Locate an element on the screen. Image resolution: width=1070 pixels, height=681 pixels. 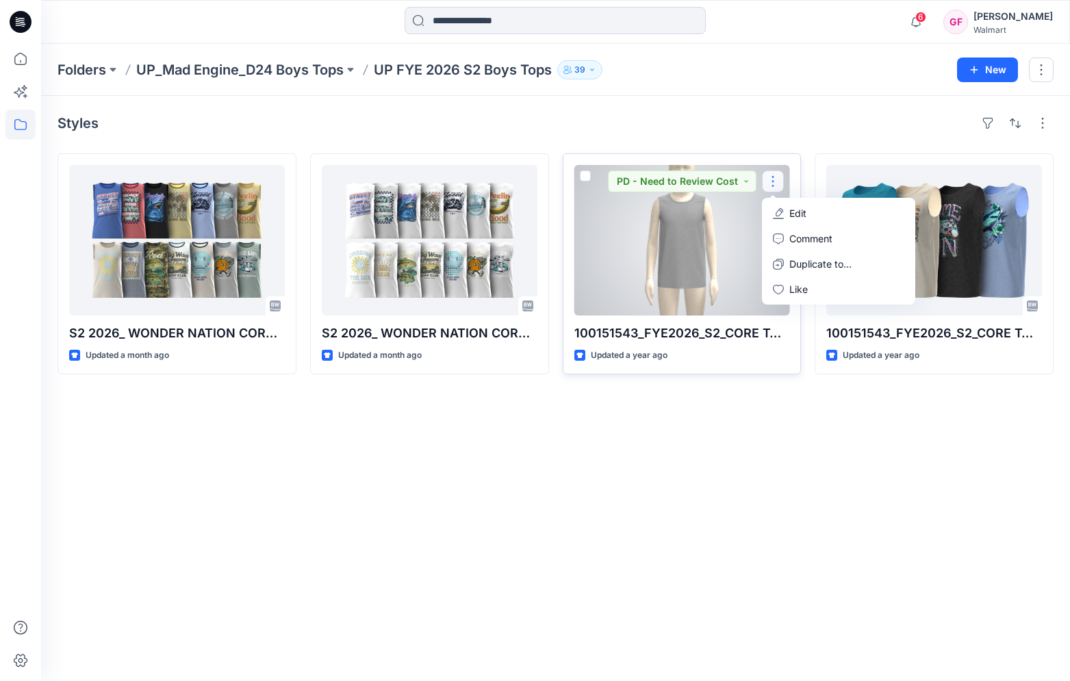
a: S2 2026_ WONDER NATION CORE TANK TOP is located at coordinates (177, 240).